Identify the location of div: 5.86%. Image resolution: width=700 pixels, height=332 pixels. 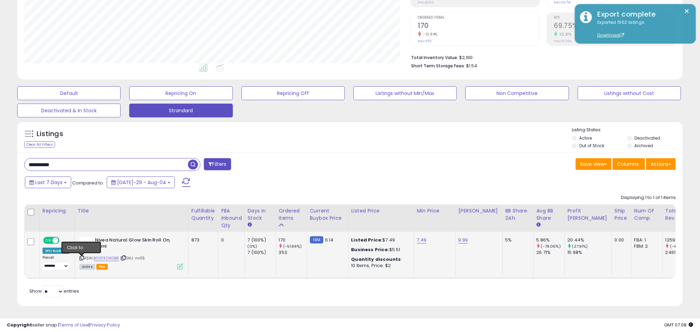
(550, 240).